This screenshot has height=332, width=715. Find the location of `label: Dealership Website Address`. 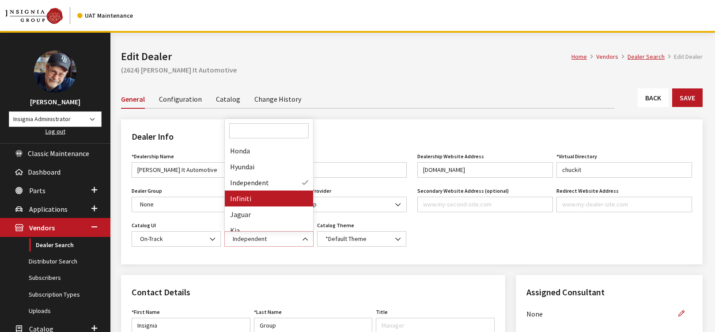

label: Dealership Website Address is located at coordinates (450, 156).